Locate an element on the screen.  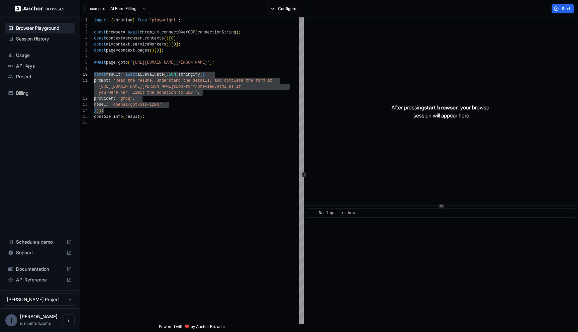
span: Usage is located at coordinates (44, 55).